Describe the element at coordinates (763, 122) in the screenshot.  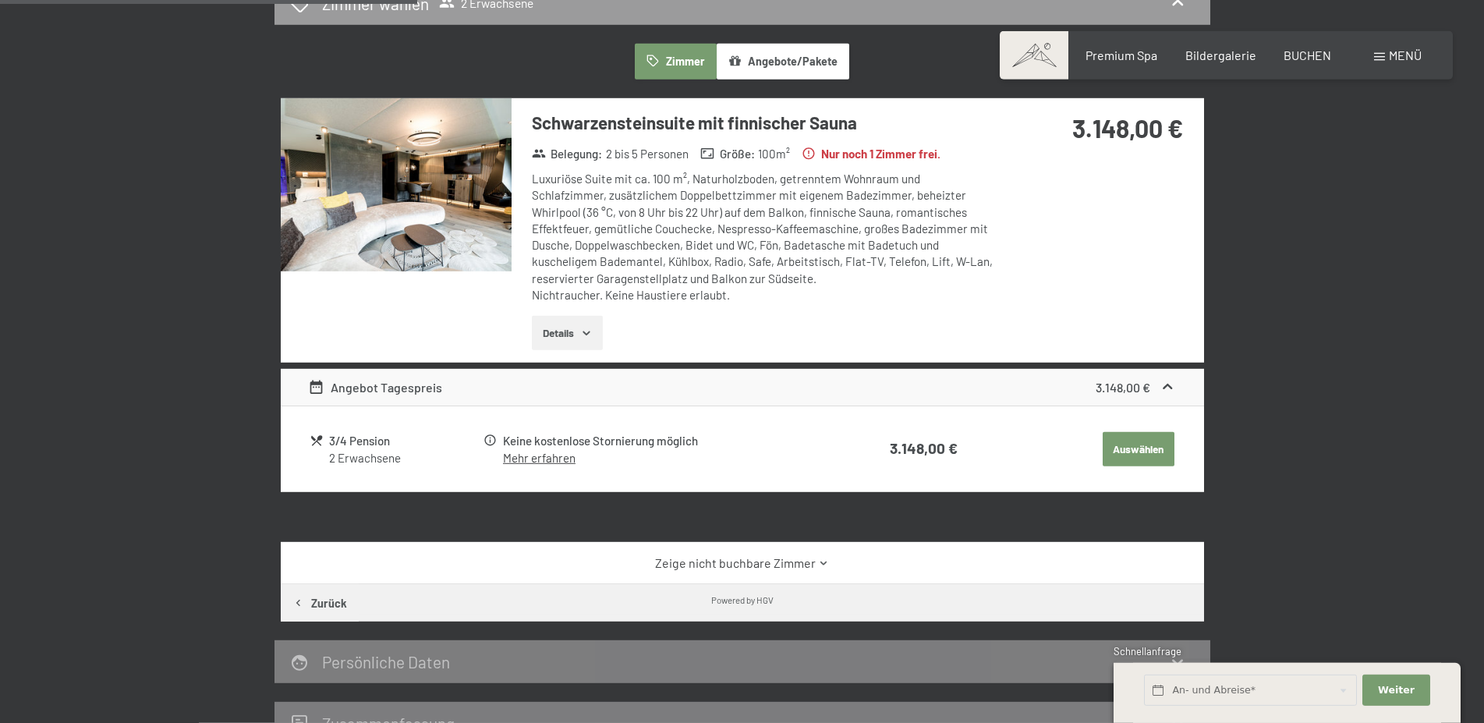
I see `h3: Schwarzensteinsuite mit finnischer Sauna` at that location.